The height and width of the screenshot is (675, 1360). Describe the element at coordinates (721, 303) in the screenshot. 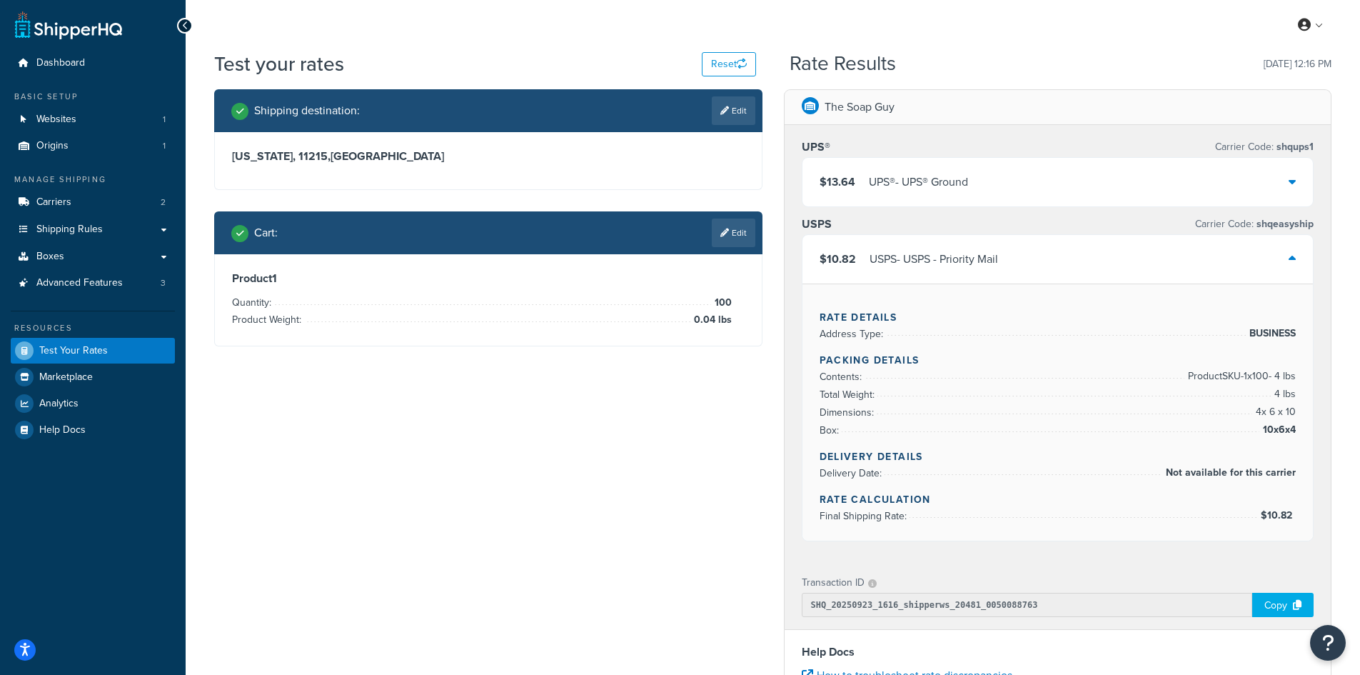

I see `span: 100` at that location.